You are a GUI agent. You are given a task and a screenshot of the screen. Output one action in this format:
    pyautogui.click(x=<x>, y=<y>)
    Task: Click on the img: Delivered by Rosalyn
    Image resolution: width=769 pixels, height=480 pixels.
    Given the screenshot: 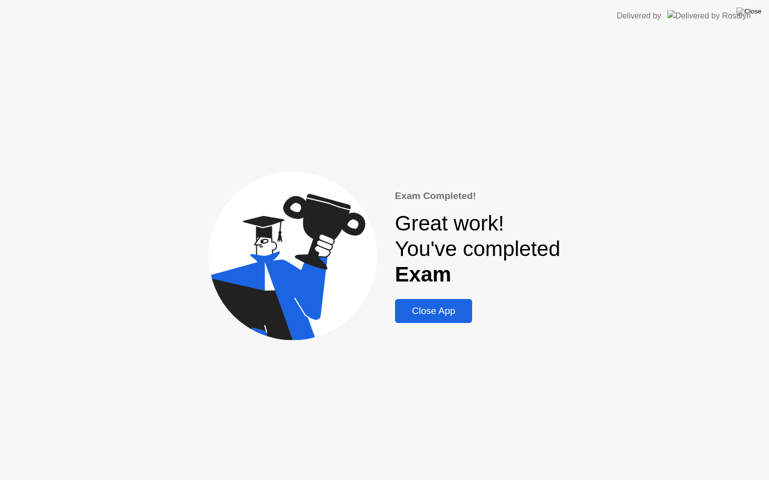 What is the action you would take?
    pyautogui.click(x=709, y=16)
    